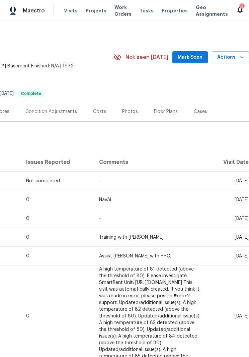 This screenshot has height=357, width=249. What do you see at coordinates (231, 57) in the screenshot?
I see `button: Actions` at bounding box center [231, 57].